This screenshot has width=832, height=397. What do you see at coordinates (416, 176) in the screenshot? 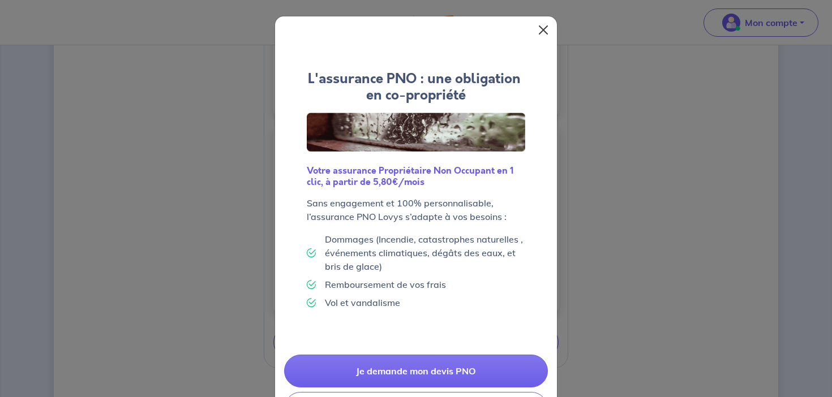
I see `h6: Votre assurance Propriétaire Non Occupant en 1 clic, à partir de 5,80€/mois` at bounding box center [416, 176].